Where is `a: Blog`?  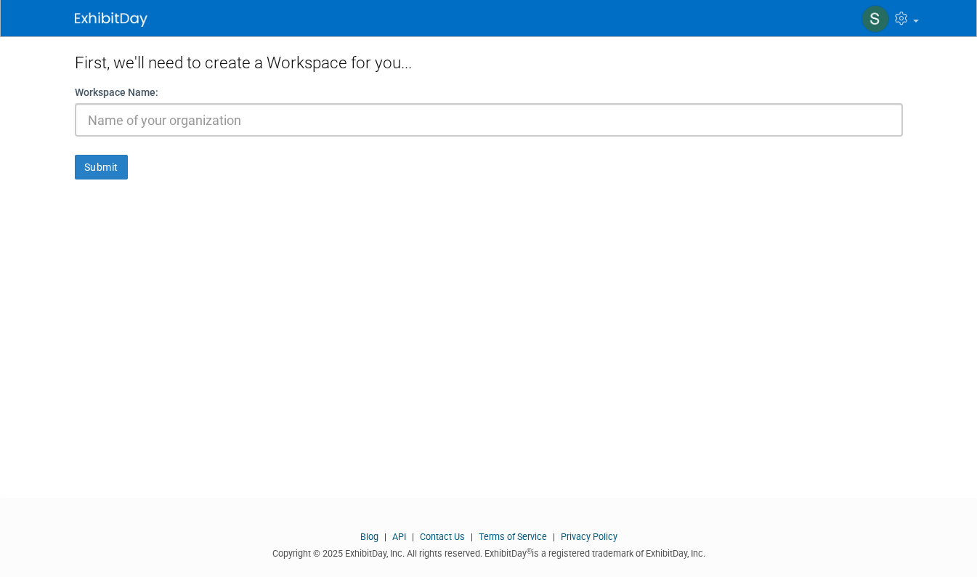
a: Blog is located at coordinates (369, 536).